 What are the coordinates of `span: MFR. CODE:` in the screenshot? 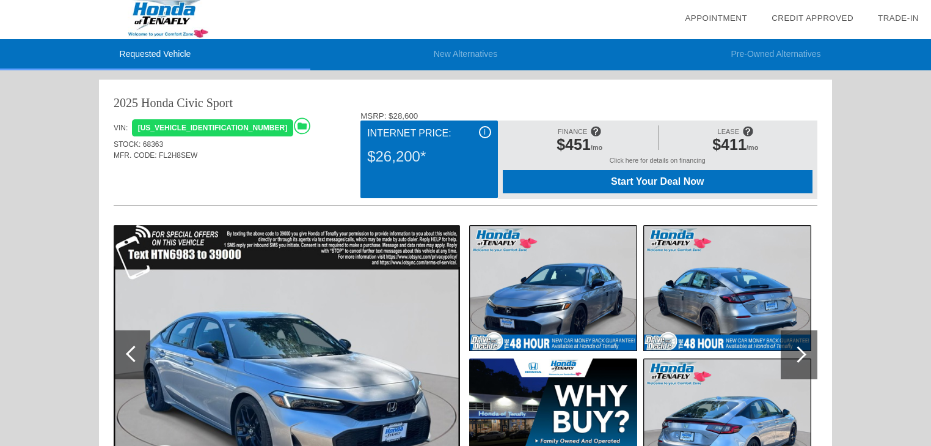 It's located at (135, 155).